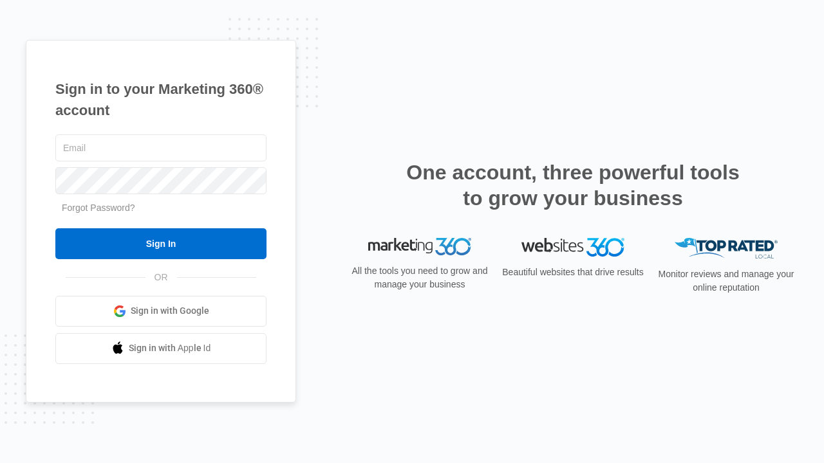  I want to click on span: Sign in with Apple Id, so click(170, 348).